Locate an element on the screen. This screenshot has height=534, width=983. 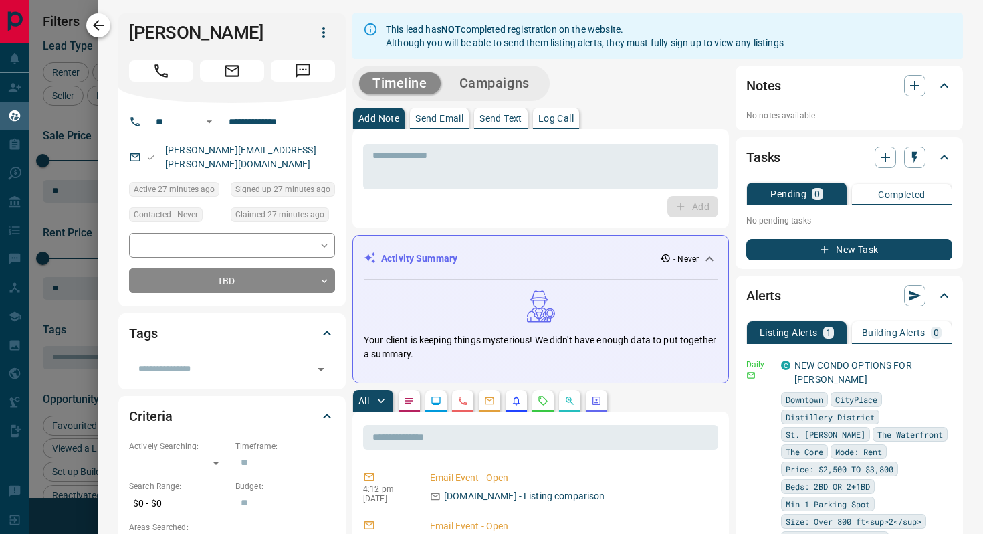
span: Active 27 minutes ago is located at coordinates (174, 189).